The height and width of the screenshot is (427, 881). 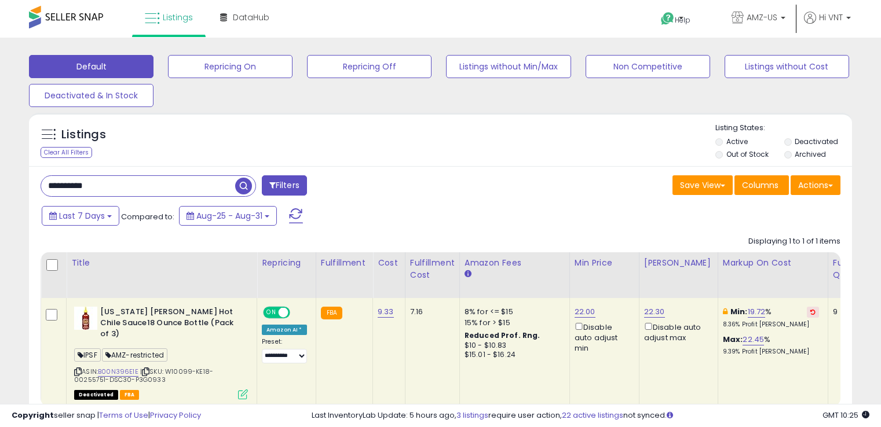 I want to click on span: Help, so click(x=682, y=20).